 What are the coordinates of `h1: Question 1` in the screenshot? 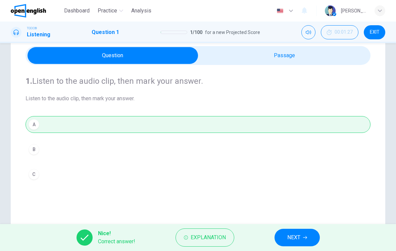 It's located at (105, 32).